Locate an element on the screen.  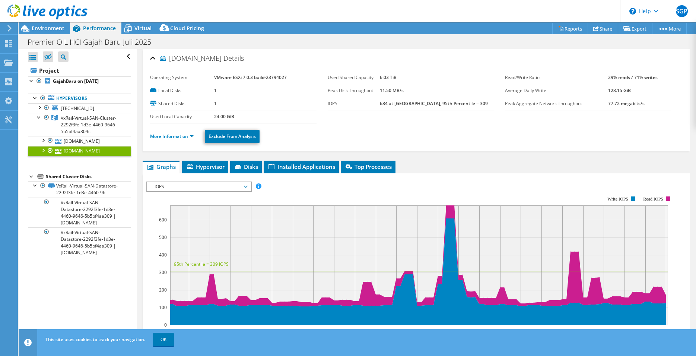
label: Peak Aggregate Network Throughput is located at coordinates (556, 103).